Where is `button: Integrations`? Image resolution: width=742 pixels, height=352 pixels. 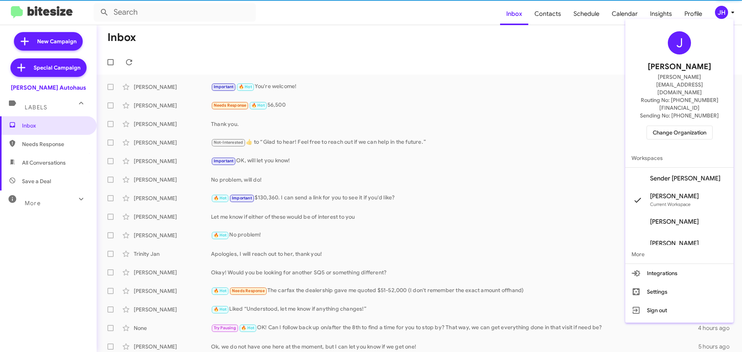 button: Integrations is located at coordinates (679, 273).